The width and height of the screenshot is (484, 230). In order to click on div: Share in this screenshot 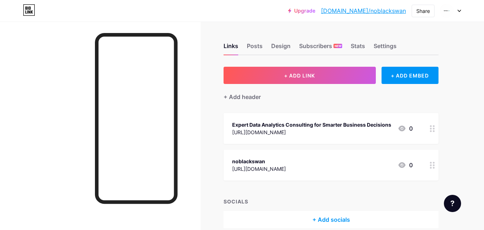, I will do `click(423, 11)`.